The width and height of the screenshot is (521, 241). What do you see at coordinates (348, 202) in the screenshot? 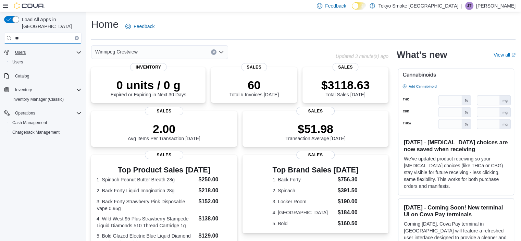
I see `dd: $190.00` at bounding box center [348, 202].